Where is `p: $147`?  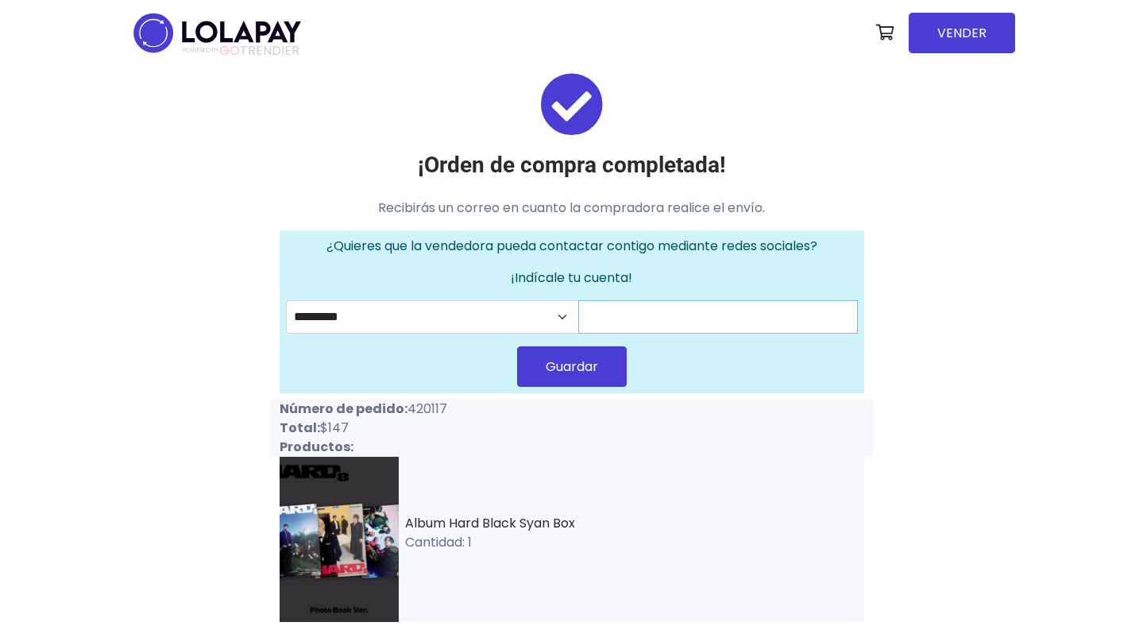
p: $147 is located at coordinates (421, 428).